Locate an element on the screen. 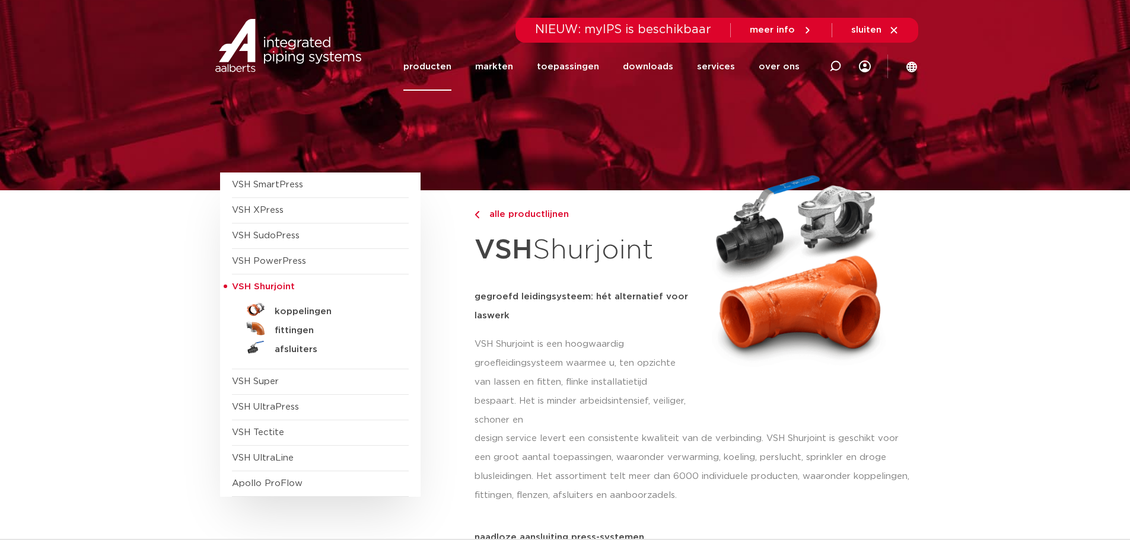  img: chevron-right.svg is located at coordinates (477, 215).